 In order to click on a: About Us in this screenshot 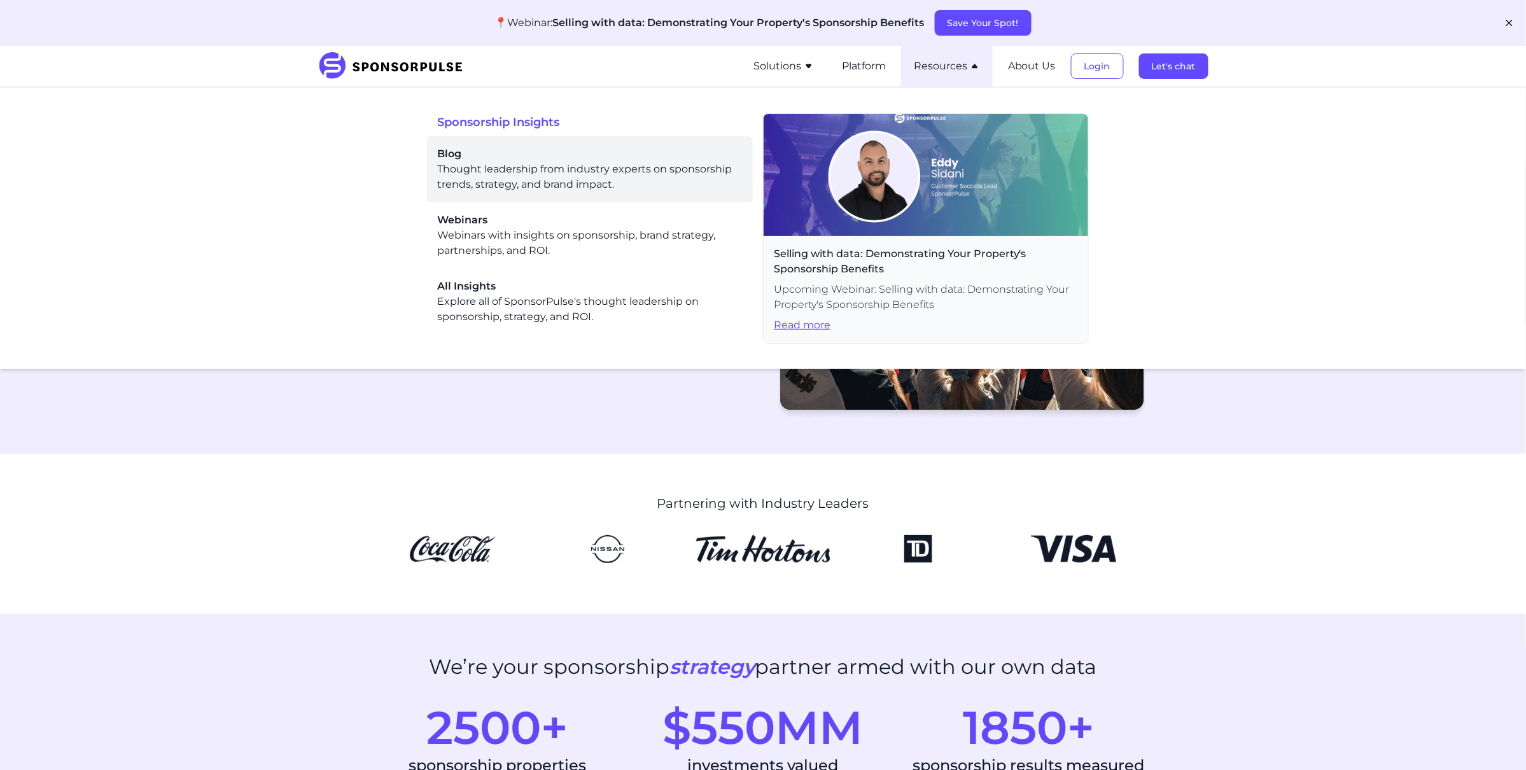, I will do `click(1032, 66)`.